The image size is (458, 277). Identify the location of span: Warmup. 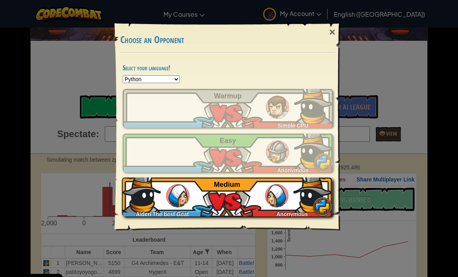
(228, 96).